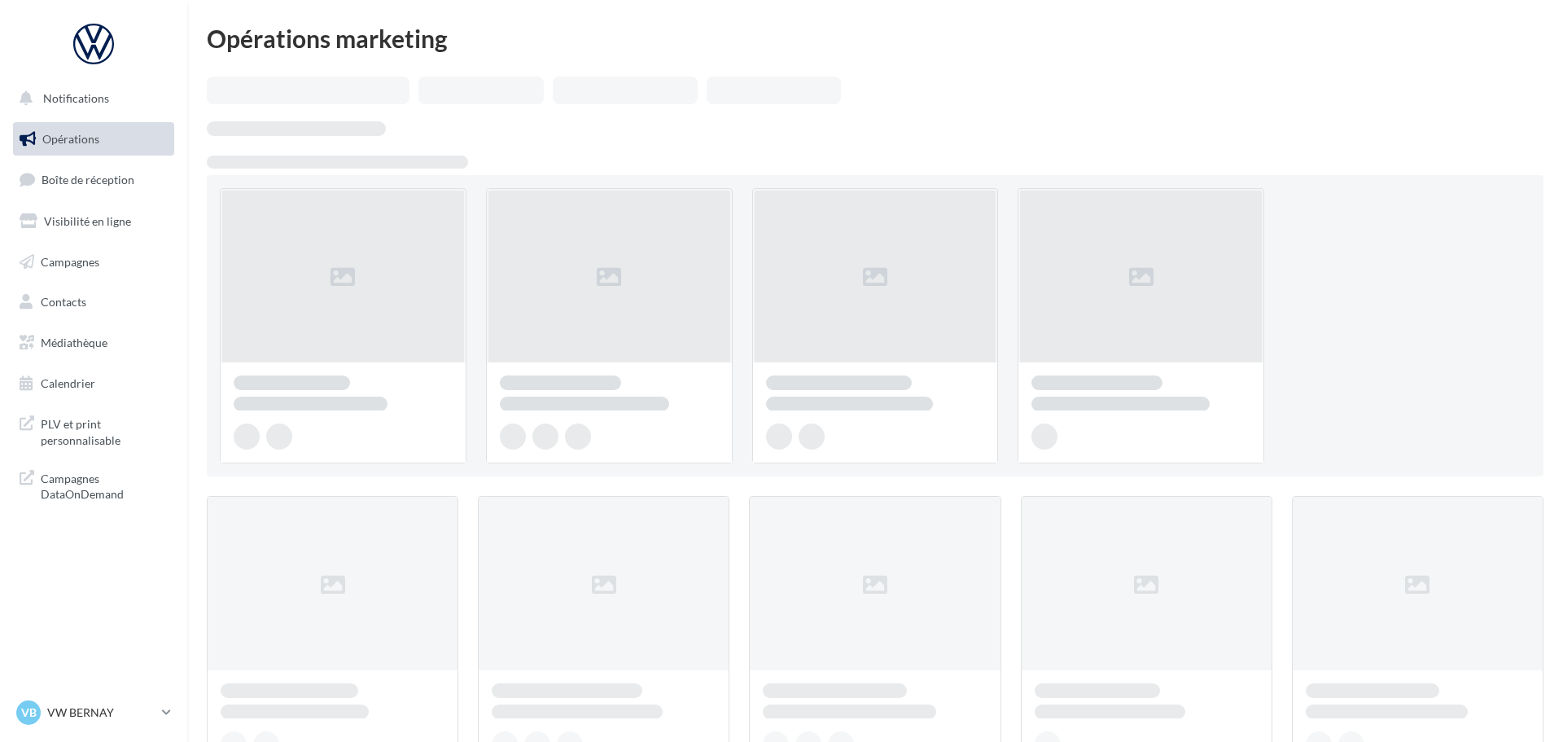 Image resolution: width=1563 pixels, height=742 pixels. I want to click on span: Opérations, so click(71, 138).